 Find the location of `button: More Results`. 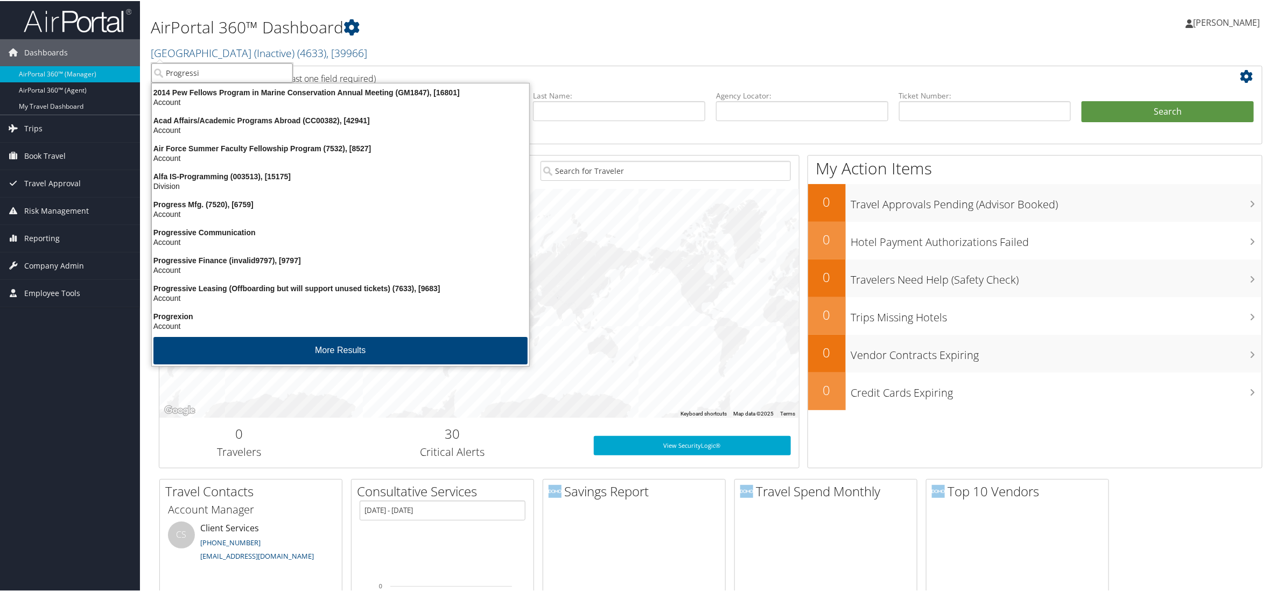

button: More Results is located at coordinates (340, 349).